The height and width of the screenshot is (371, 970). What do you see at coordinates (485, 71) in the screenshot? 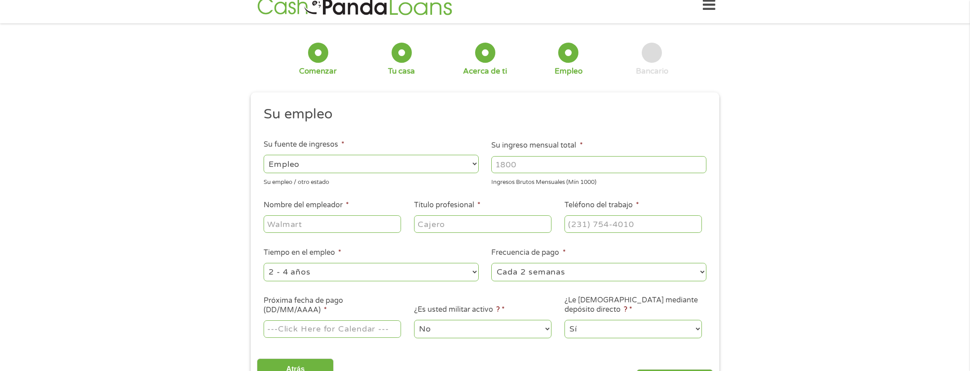
I see `font: Acerca de ti` at bounding box center [485, 71].